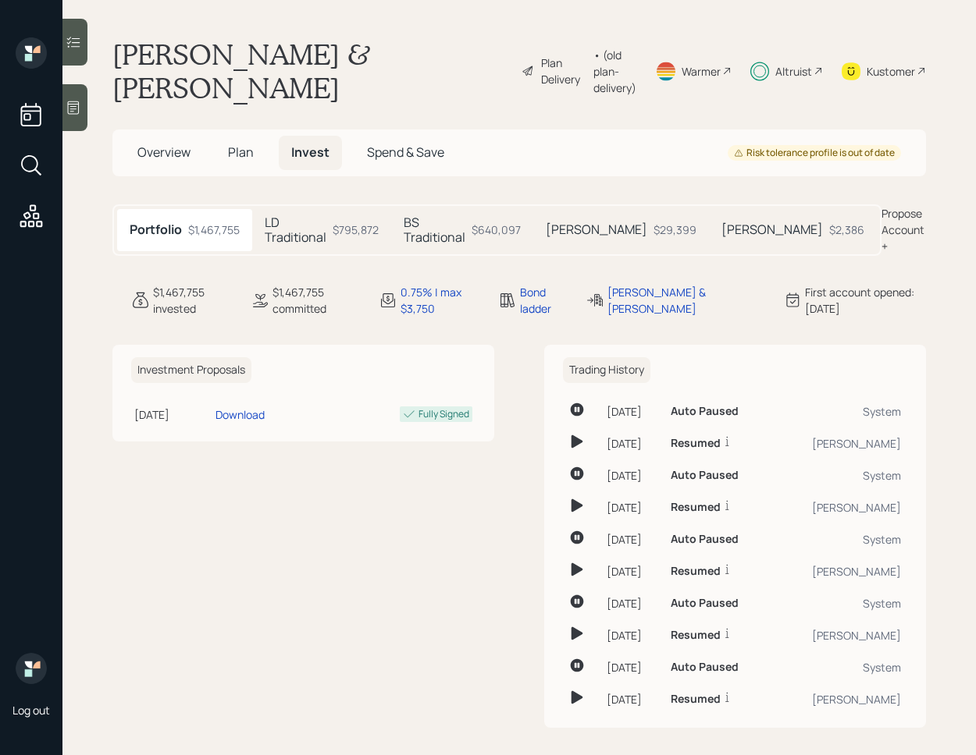 This screenshot has width=976, height=755. Describe the element at coordinates (31, 710) in the screenshot. I see `div: Log out` at that location.